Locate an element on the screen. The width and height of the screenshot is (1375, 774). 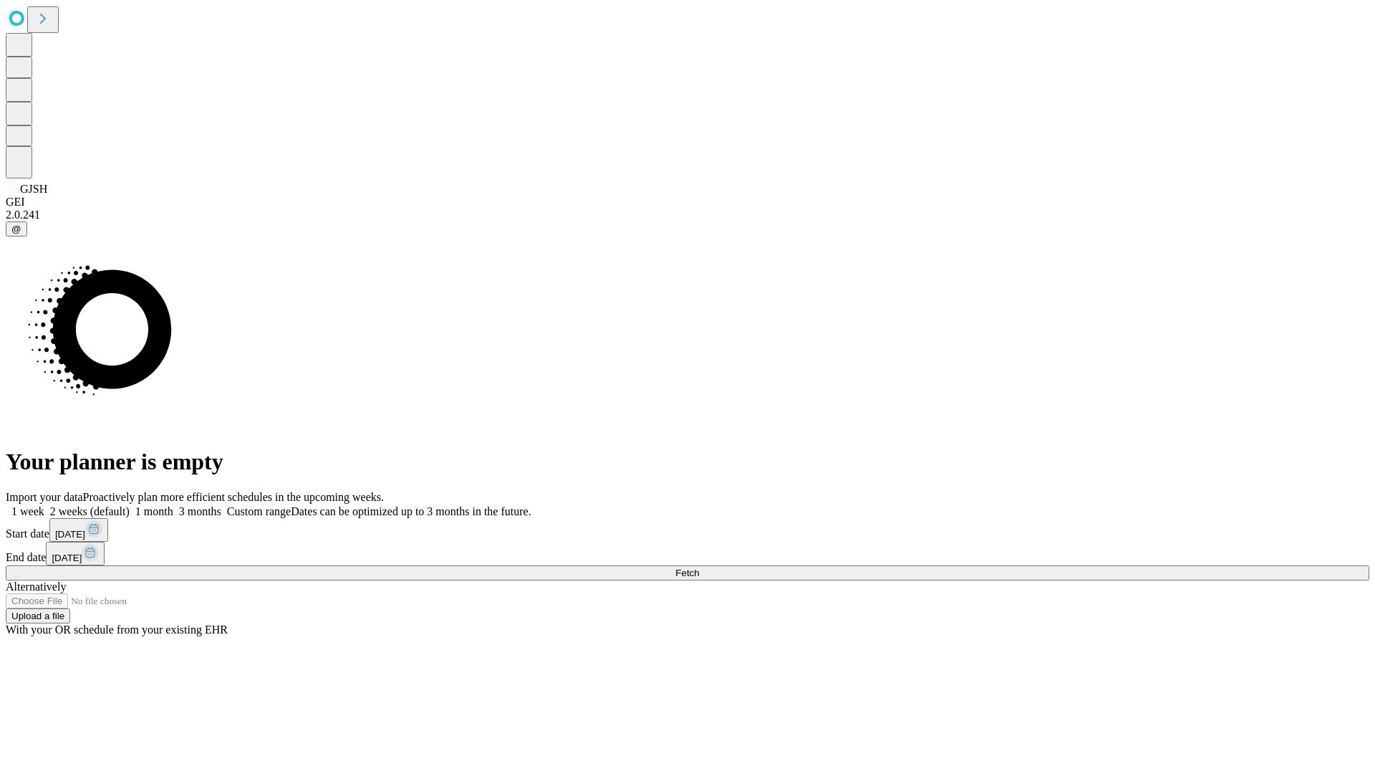
button: Fetch is located at coordinates (688, 572).